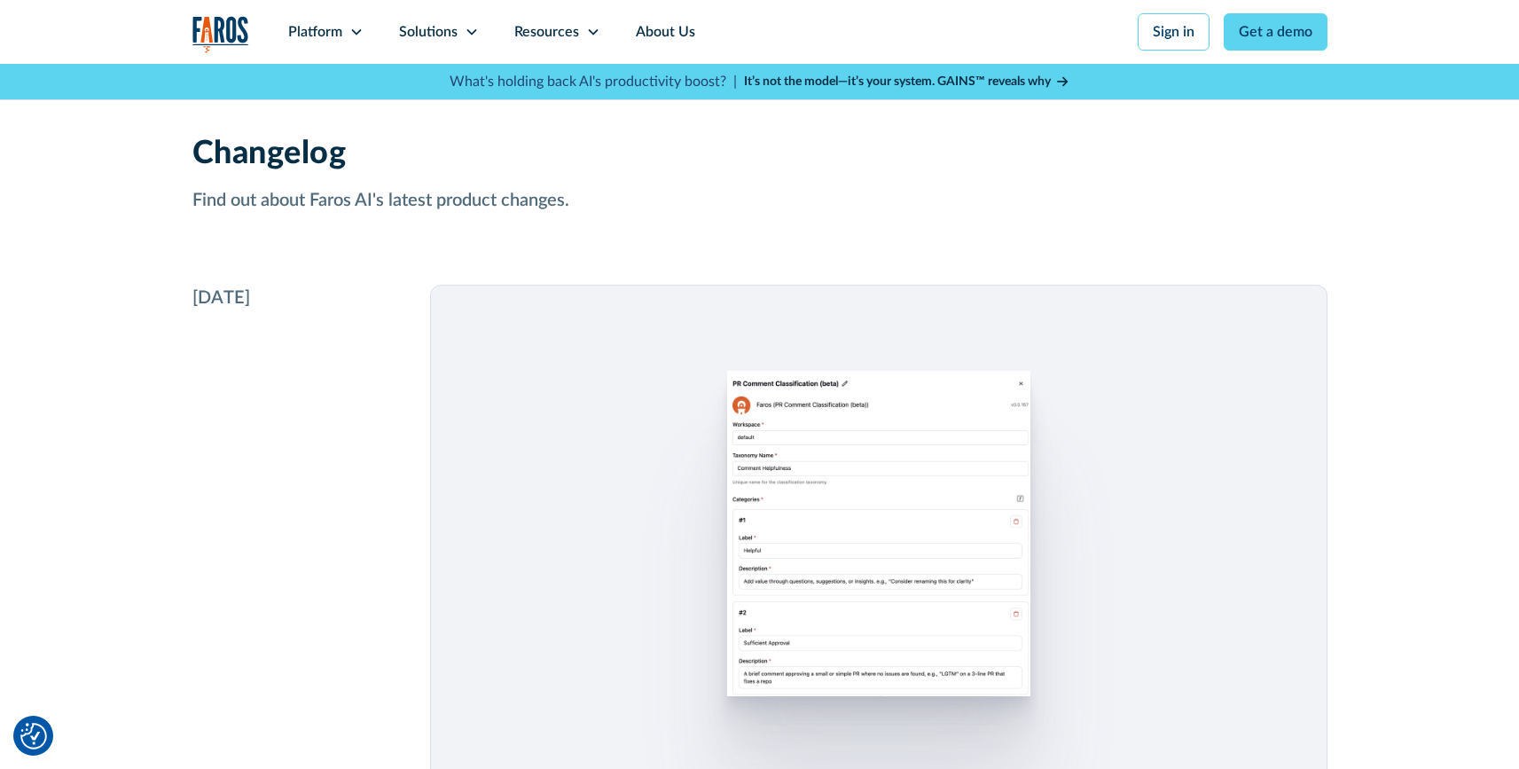  I want to click on h1: Changelog, so click(760, 153).